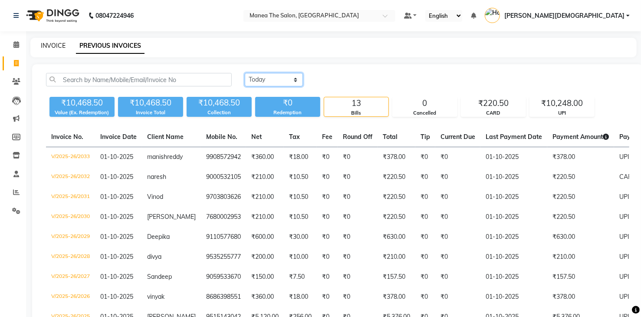 The image size is (641, 317). Describe the element at coordinates (159, 277) in the screenshot. I see `span: Sandeep` at that location.